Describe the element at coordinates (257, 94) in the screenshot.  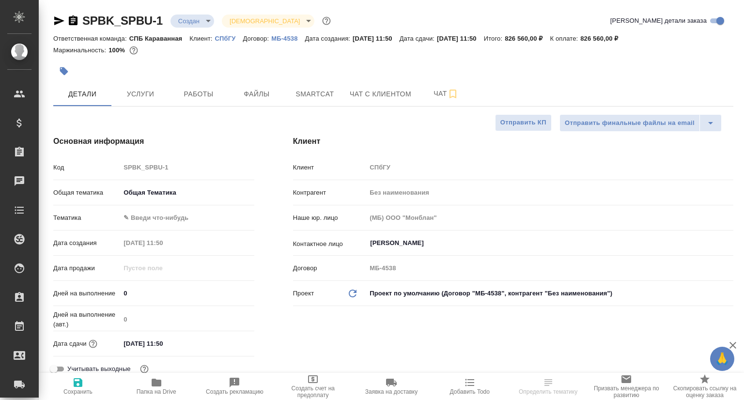
I see `span: Файлы` at that location.